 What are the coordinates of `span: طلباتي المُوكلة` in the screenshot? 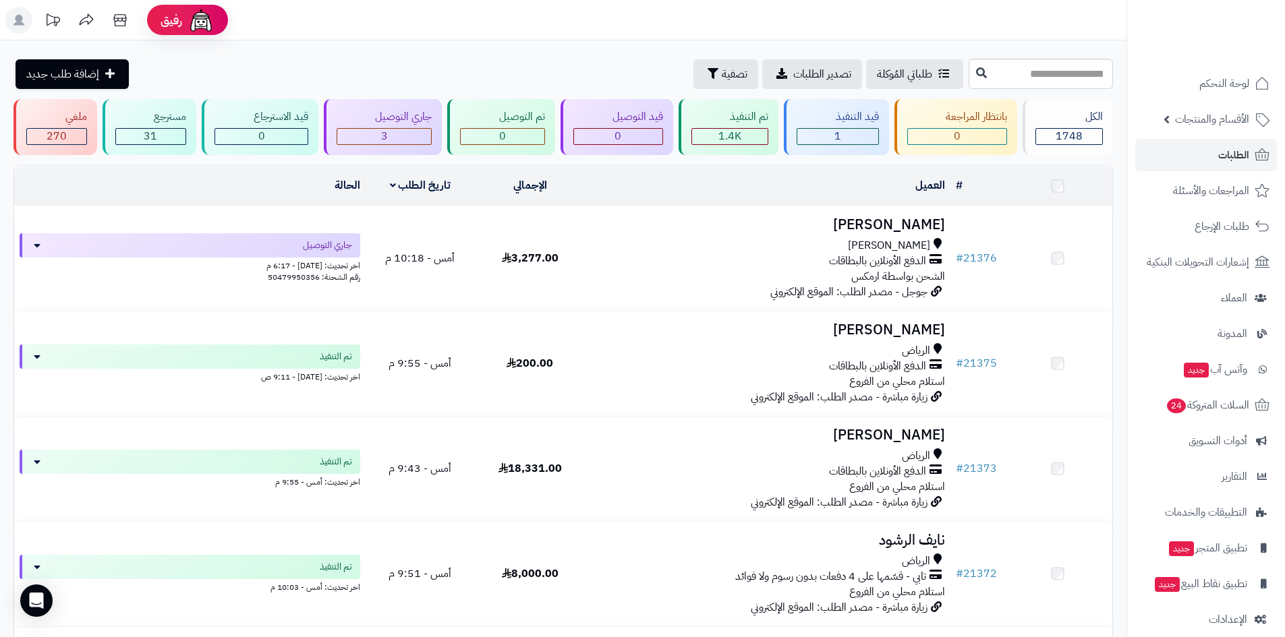 It's located at (904, 74).